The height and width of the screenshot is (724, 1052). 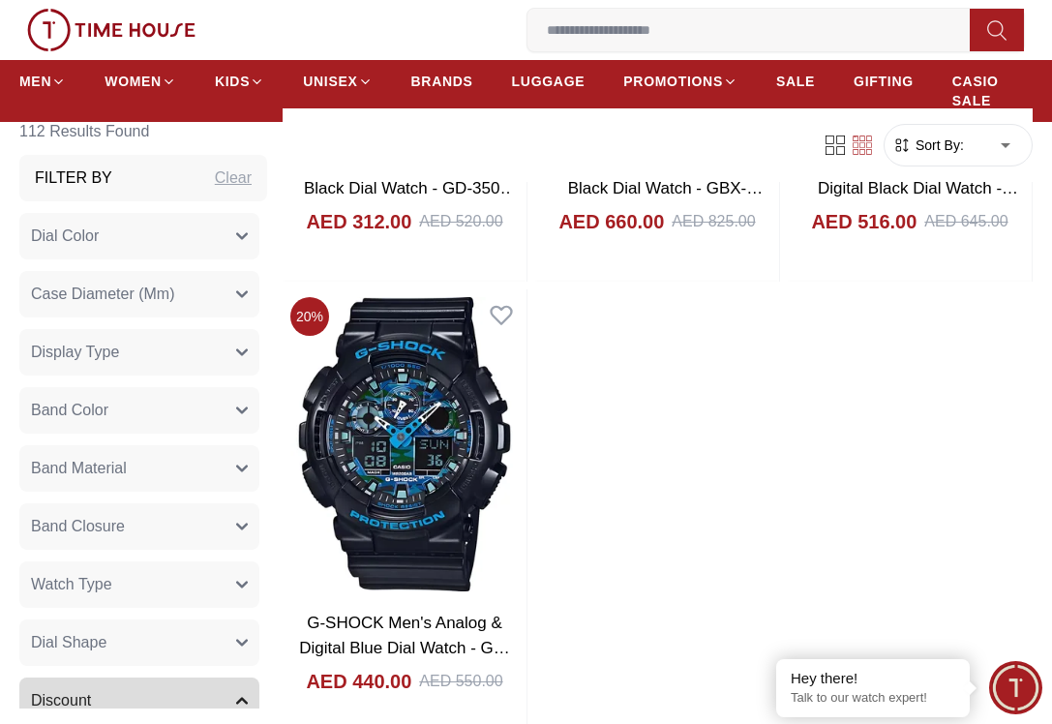 What do you see at coordinates (928, 145) in the screenshot?
I see `button: Sort By:` at bounding box center [928, 145].